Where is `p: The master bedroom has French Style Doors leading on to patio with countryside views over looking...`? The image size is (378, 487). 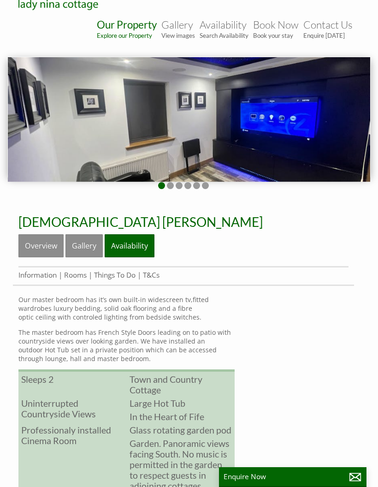
p: The master bedroom has French Style Doors leading on to patio with countryside views over looking... is located at coordinates (126, 346).